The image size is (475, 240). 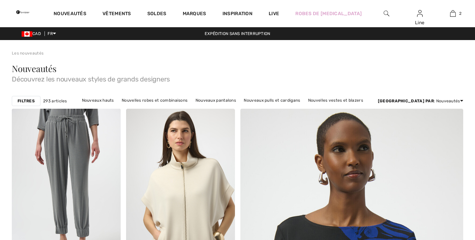 What do you see at coordinates (420, 13) in the screenshot?
I see `a: Se connecter` at bounding box center [420, 13].